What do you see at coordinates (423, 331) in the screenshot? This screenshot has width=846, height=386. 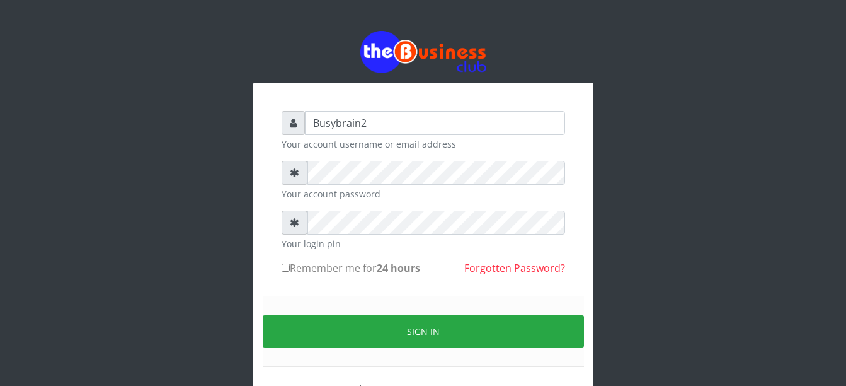 I see `button: Sign in` at bounding box center [423, 331].